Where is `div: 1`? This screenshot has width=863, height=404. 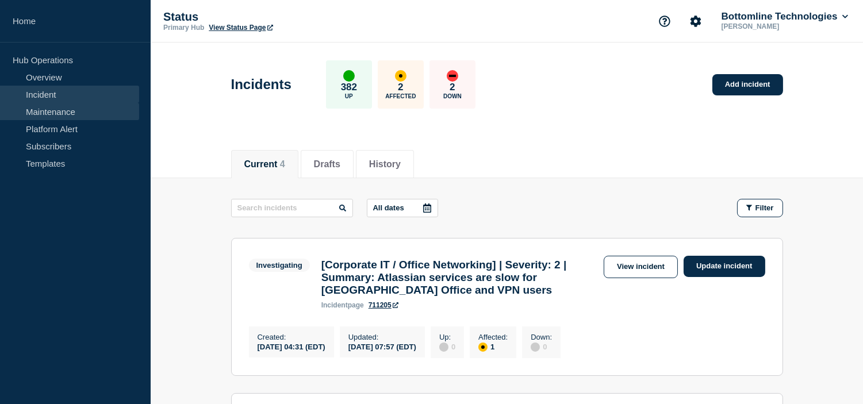
div: 1 is located at coordinates (493, 347).